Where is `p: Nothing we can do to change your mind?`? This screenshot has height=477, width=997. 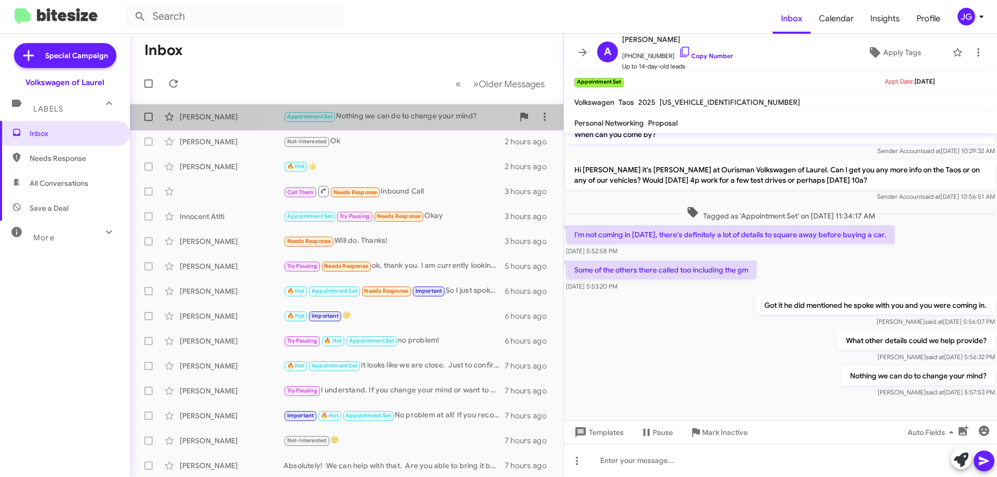
p: Nothing we can do to change your mind? is located at coordinates (918, 376).